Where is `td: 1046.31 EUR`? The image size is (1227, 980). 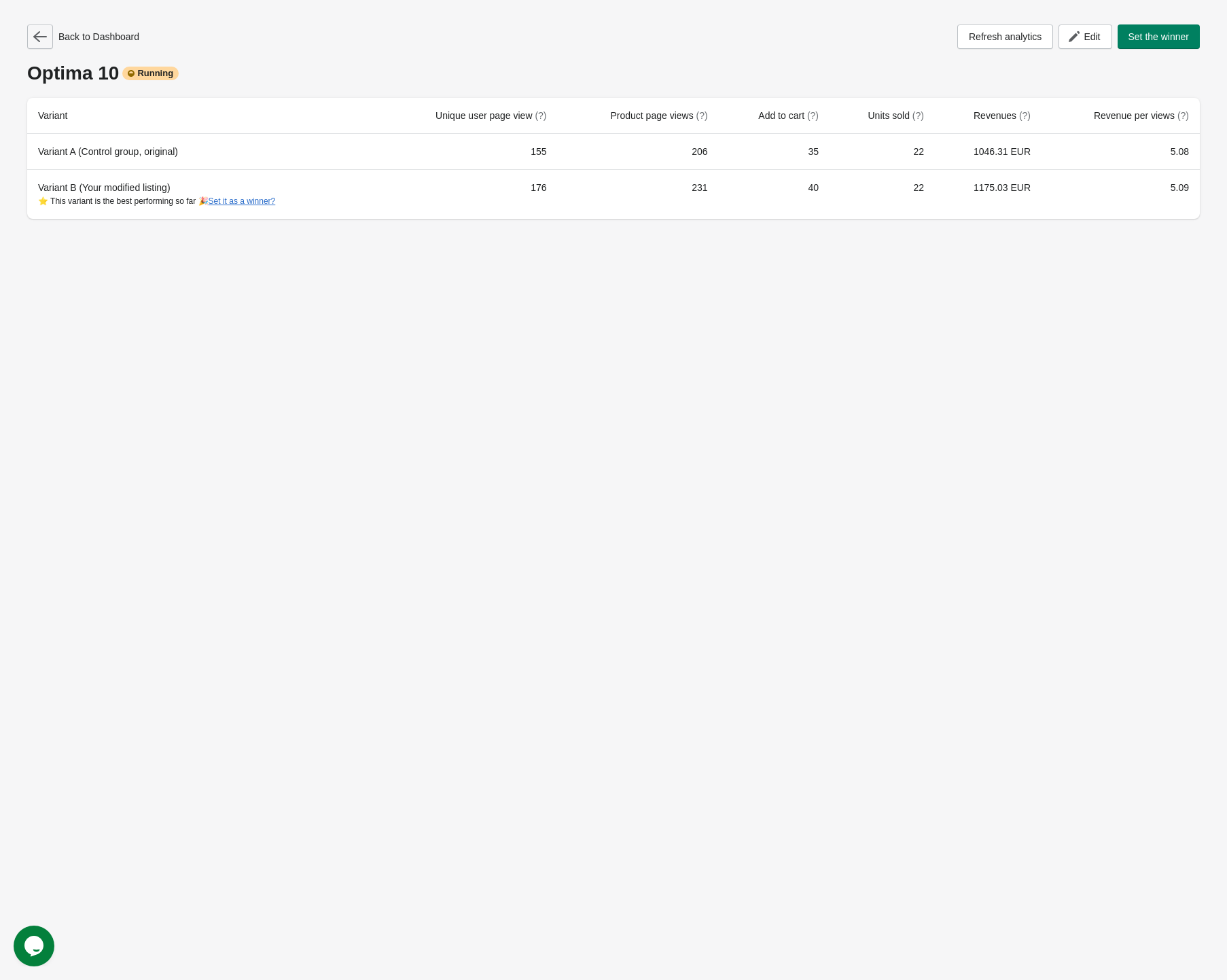
td: 1046.31 EUR is located at coordinates (988, 152).